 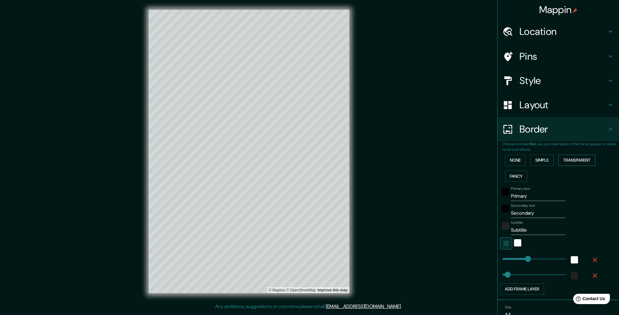 I want to click on h4: Pins, so click(x=563, y=56).